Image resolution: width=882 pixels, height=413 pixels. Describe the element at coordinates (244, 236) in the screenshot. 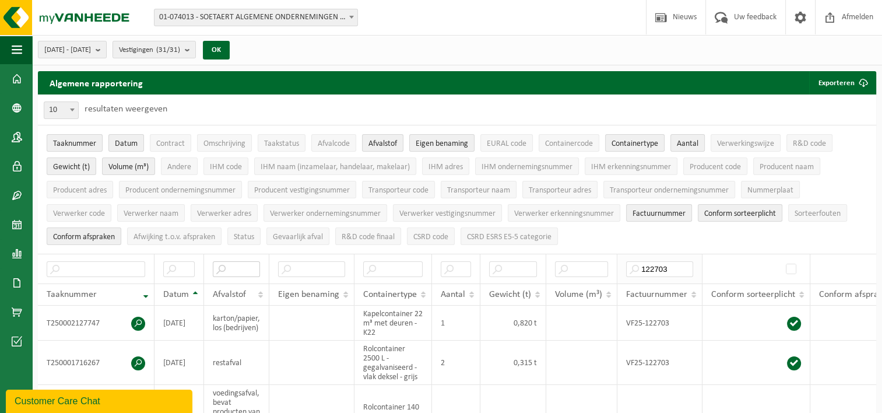

I see `button: StatusStatus: Activate to sort` at that location.